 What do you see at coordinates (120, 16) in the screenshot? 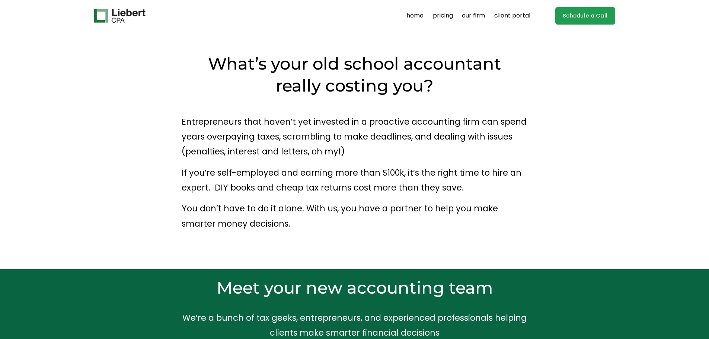
I see `img: Liebert CPA` at bounding box center [120, 16].